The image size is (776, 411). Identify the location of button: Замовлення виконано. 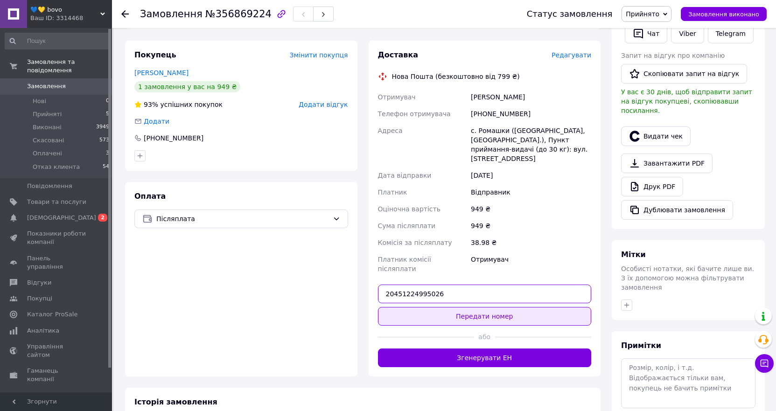
(724, 14).